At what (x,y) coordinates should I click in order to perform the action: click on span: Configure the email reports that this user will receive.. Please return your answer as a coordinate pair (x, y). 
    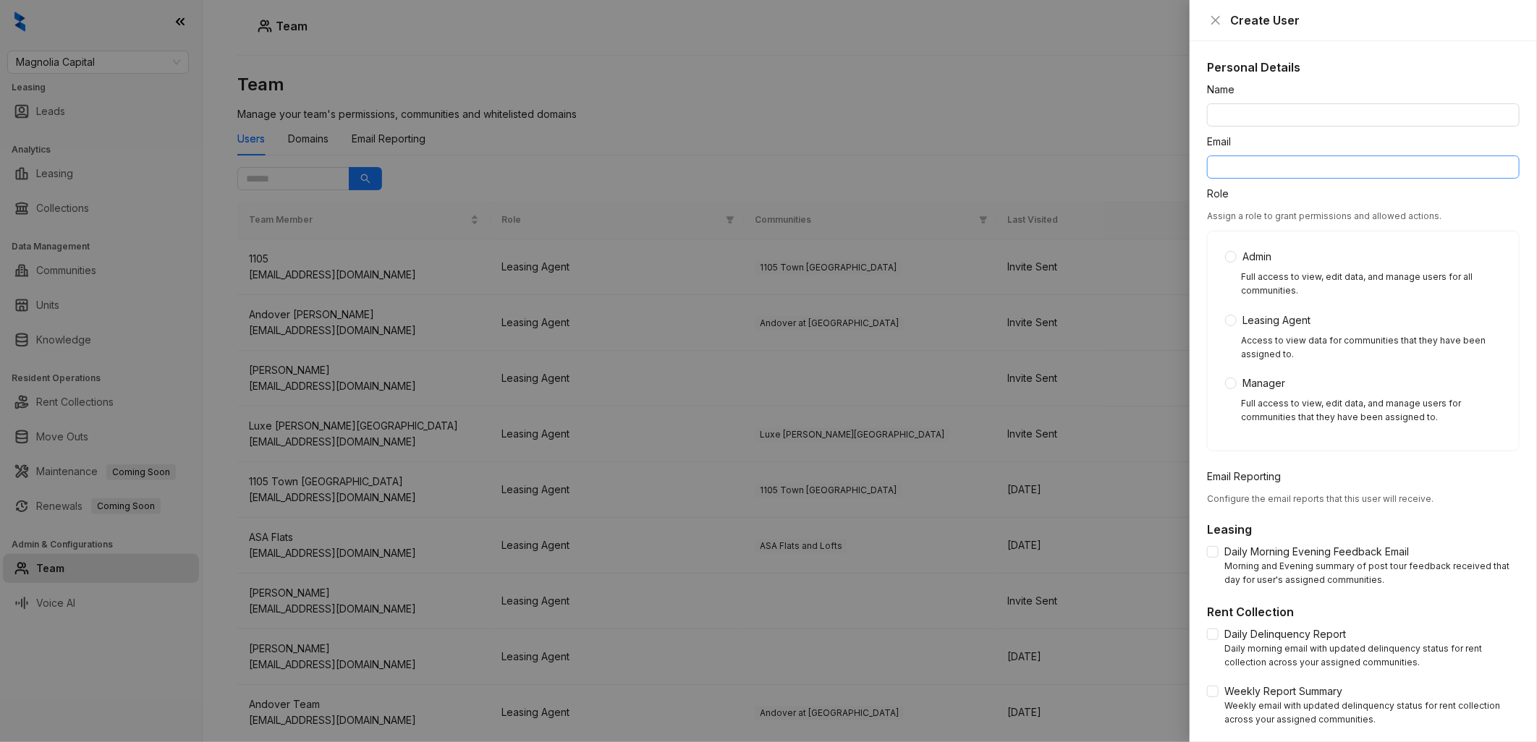
    Looking at the image, I should click on (1320, 498).